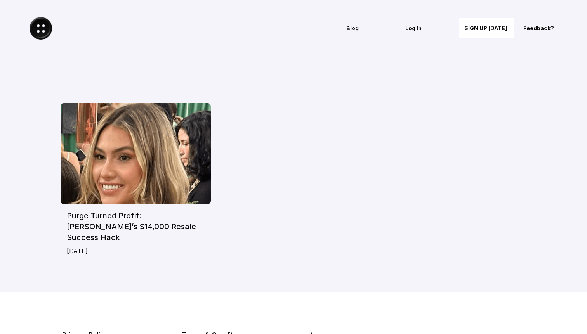  Describe the element at coordinates (193, 101) in the screenshot. I see `p: Explore the transformative power of AI as it reshapes our daily lives` at that location.